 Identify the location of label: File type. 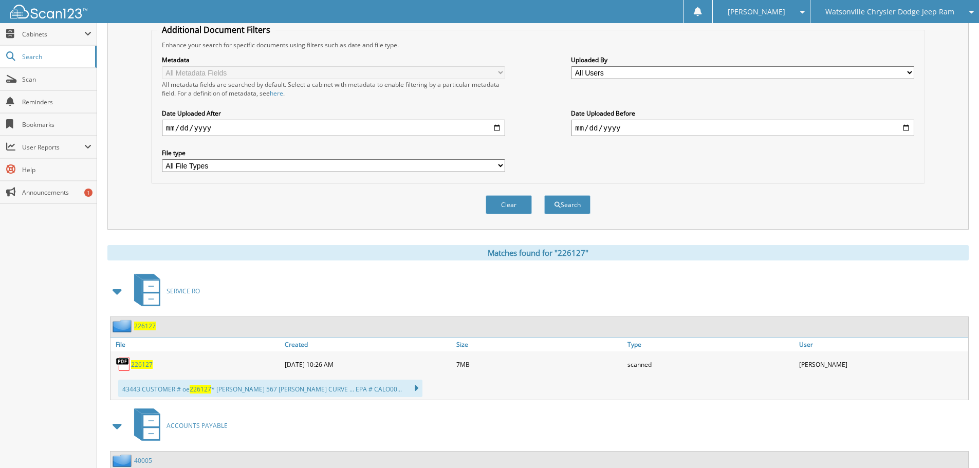
(334, 153).